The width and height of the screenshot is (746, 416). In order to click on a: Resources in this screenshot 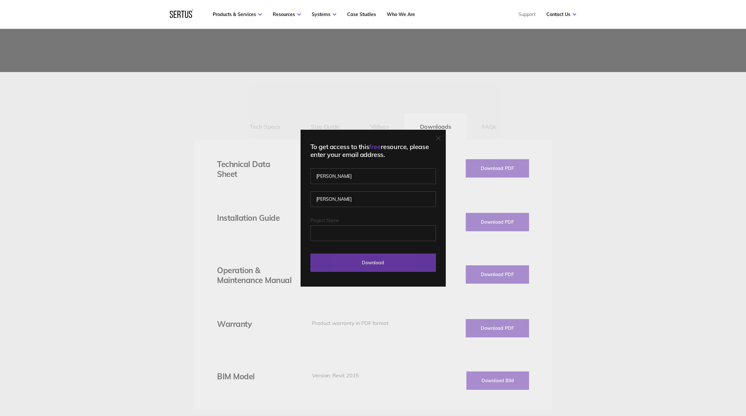, I will do `click(287, 14)`.